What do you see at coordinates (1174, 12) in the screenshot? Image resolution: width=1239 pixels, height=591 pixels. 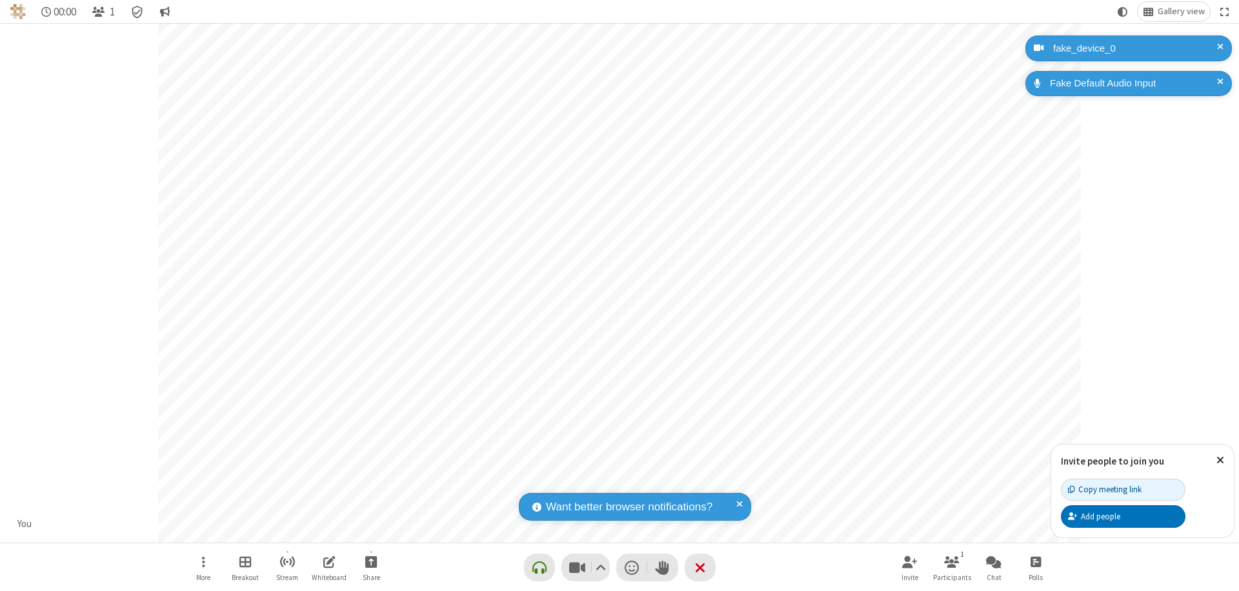 I see `button: Change layout` at bounding box center [1174, 12].